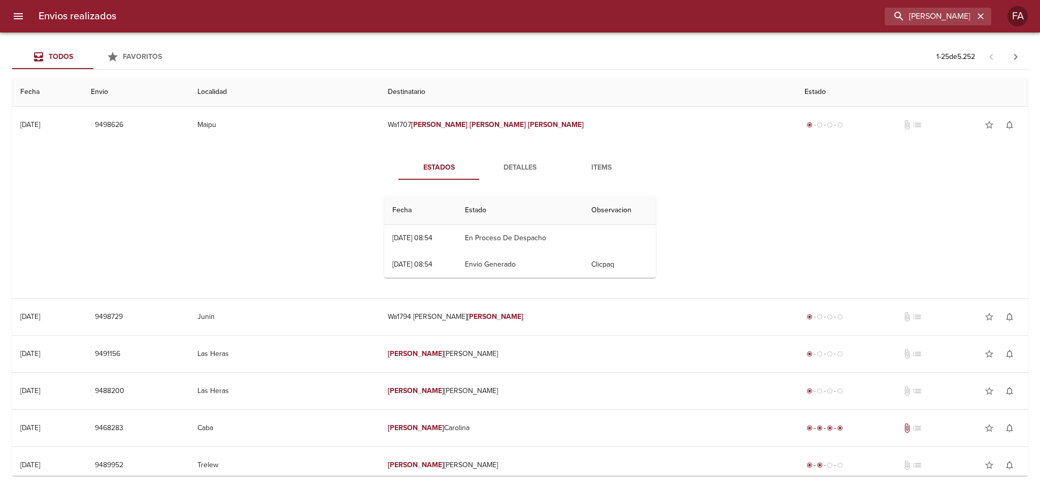 The image size is (1040, 488). Describe the element at coordinates (602, 168) in the screenshot. I see `span: Items` at that location.